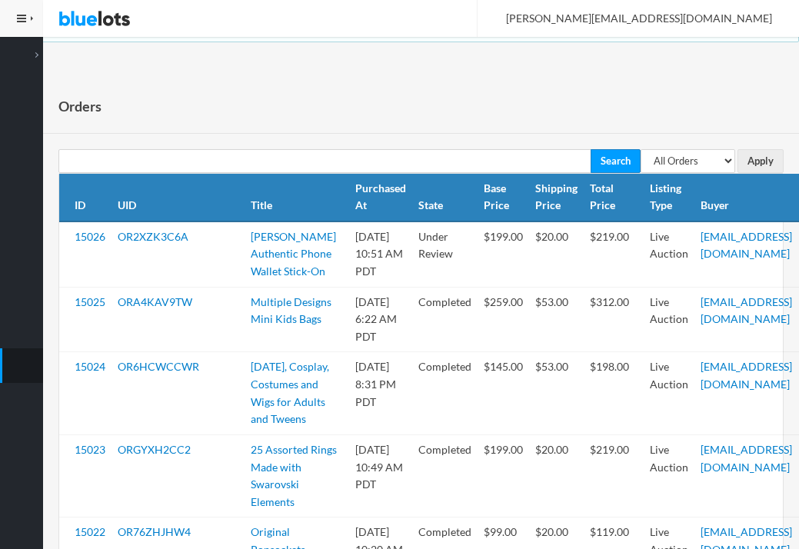 Image resolution: width=799 pixels, height=549 pixels. I want to click on a: ORA4KAV9TW, so click(155, 301).